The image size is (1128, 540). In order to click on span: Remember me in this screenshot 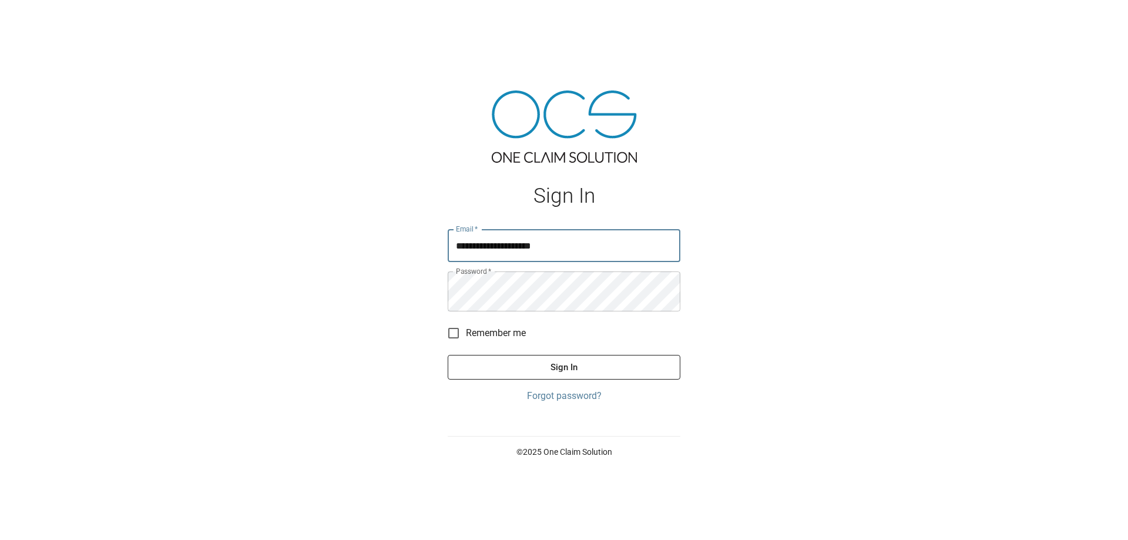, I will do `click(496, 333)`.